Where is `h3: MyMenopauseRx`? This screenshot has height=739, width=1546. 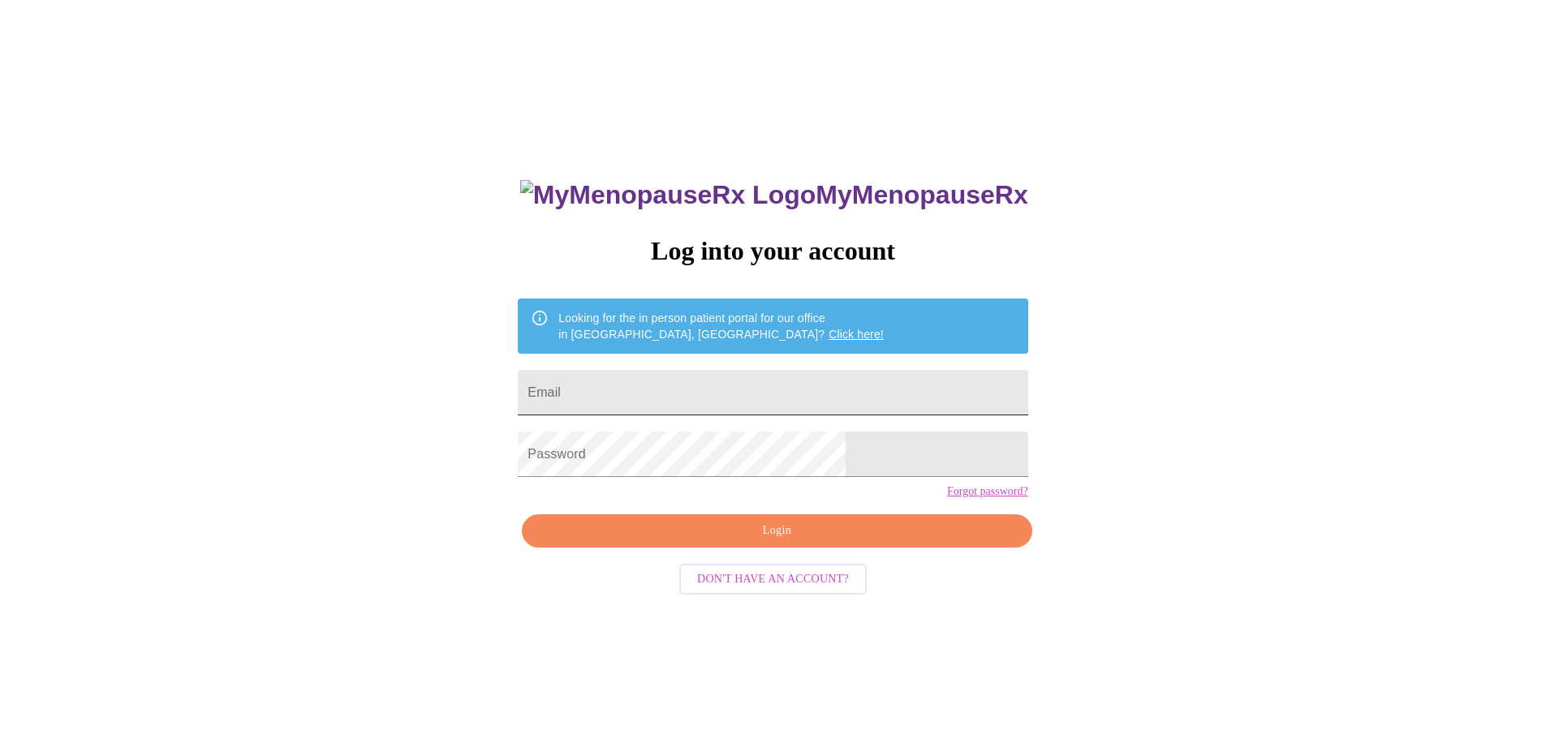 h3: MyMenopauseRx is located at coordinates (774, 195).